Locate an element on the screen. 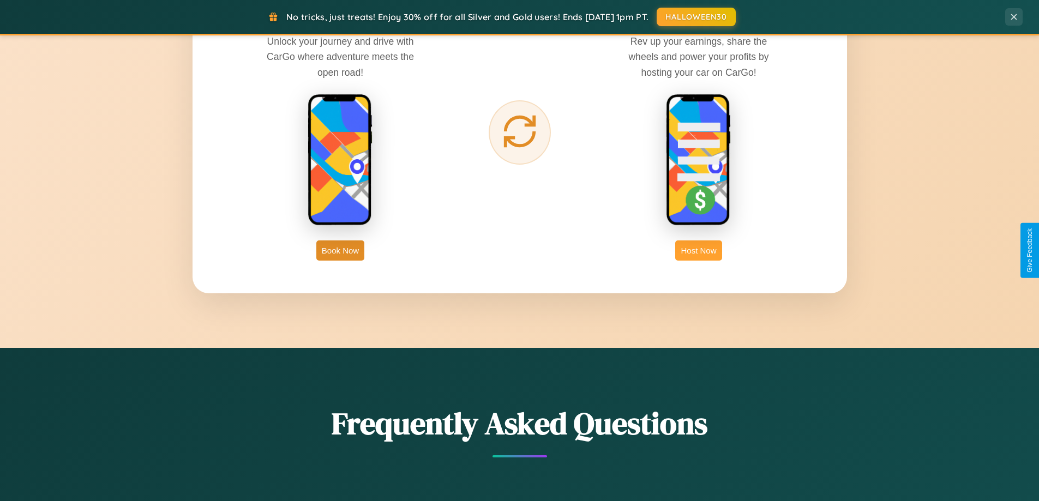  img: host phone is located at coordinates (699, 160).